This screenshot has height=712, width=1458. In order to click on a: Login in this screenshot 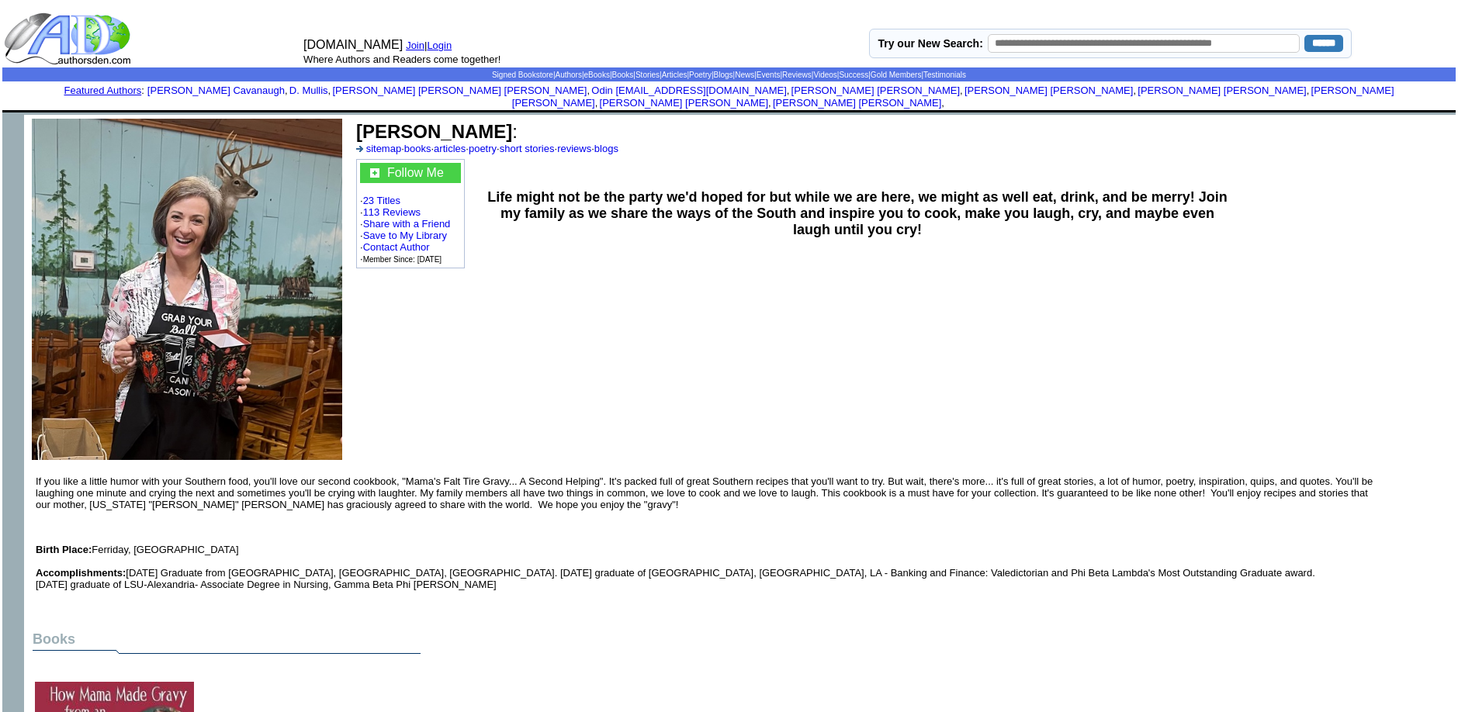, I will do `click(439, 45)`.